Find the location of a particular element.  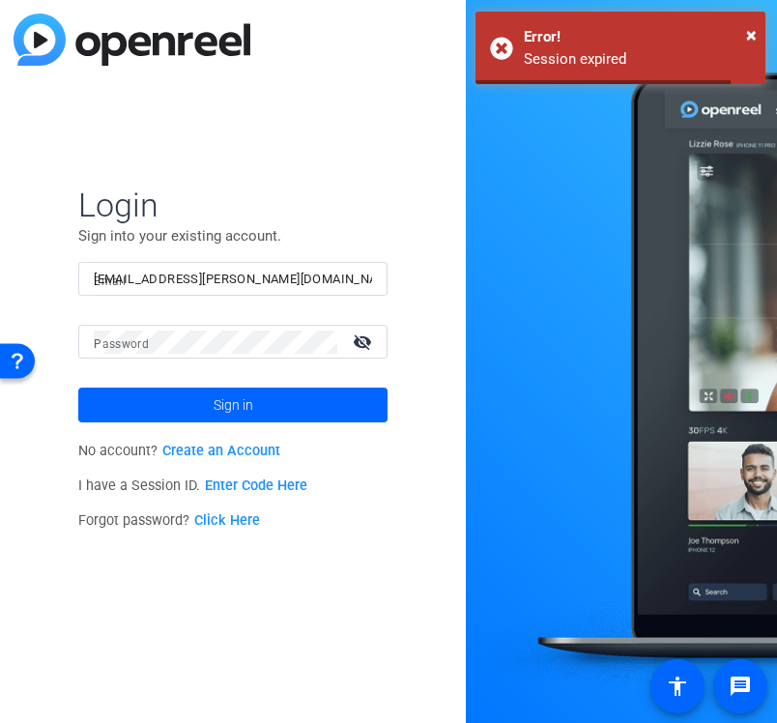

mat-icon: accessibility is located at coordinates (677, 686).